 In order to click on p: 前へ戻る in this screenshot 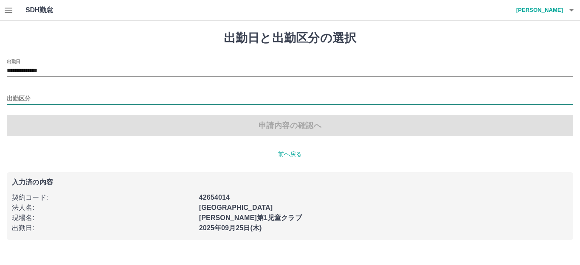, I will do `click(290, 154)`.